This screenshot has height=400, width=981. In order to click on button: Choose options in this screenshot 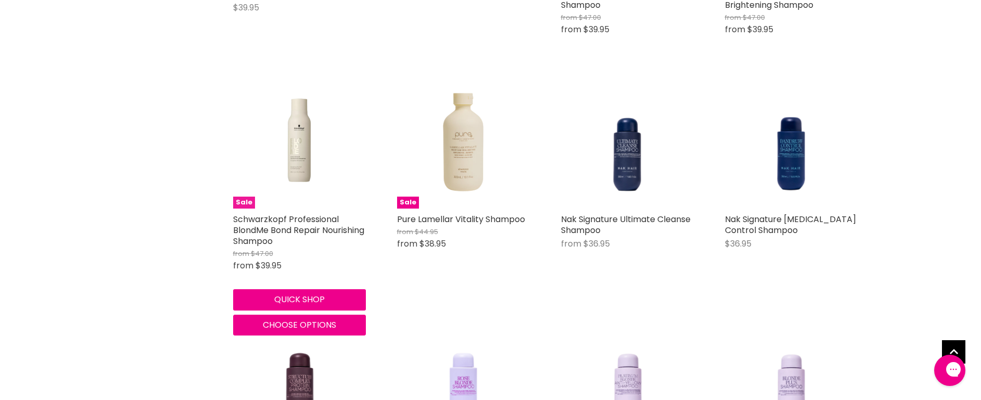, I will do `click(299, 325)`.